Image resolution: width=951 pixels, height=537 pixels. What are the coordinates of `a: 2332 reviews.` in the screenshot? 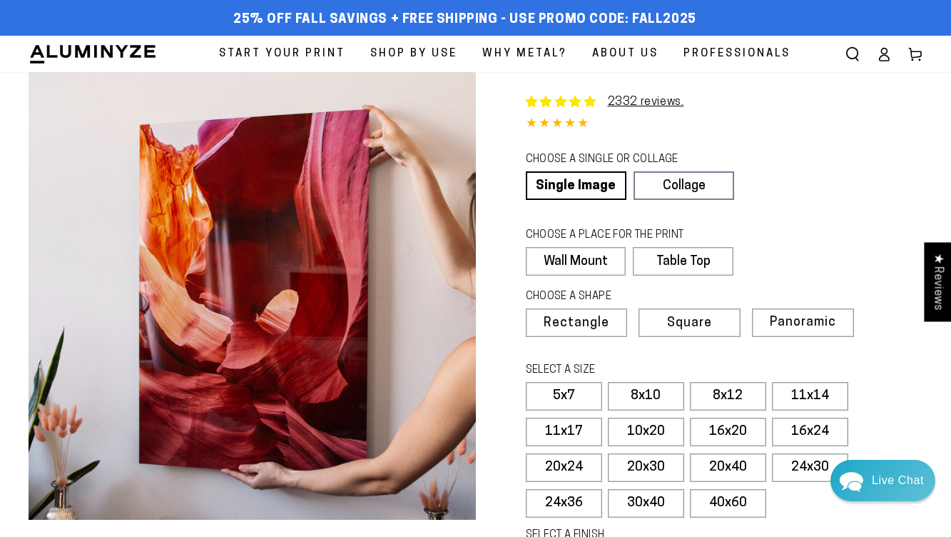 It's located at (646, 102).